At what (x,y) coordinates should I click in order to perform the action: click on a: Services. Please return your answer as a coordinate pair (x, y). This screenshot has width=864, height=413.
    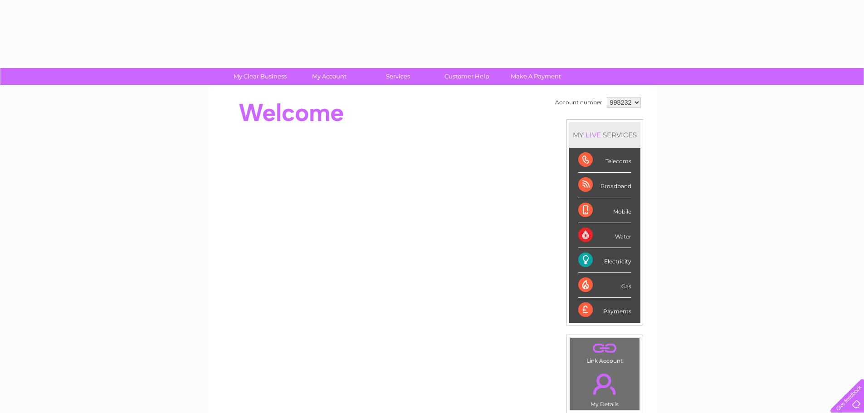
    Looking at the image, I should click on (398, 76).